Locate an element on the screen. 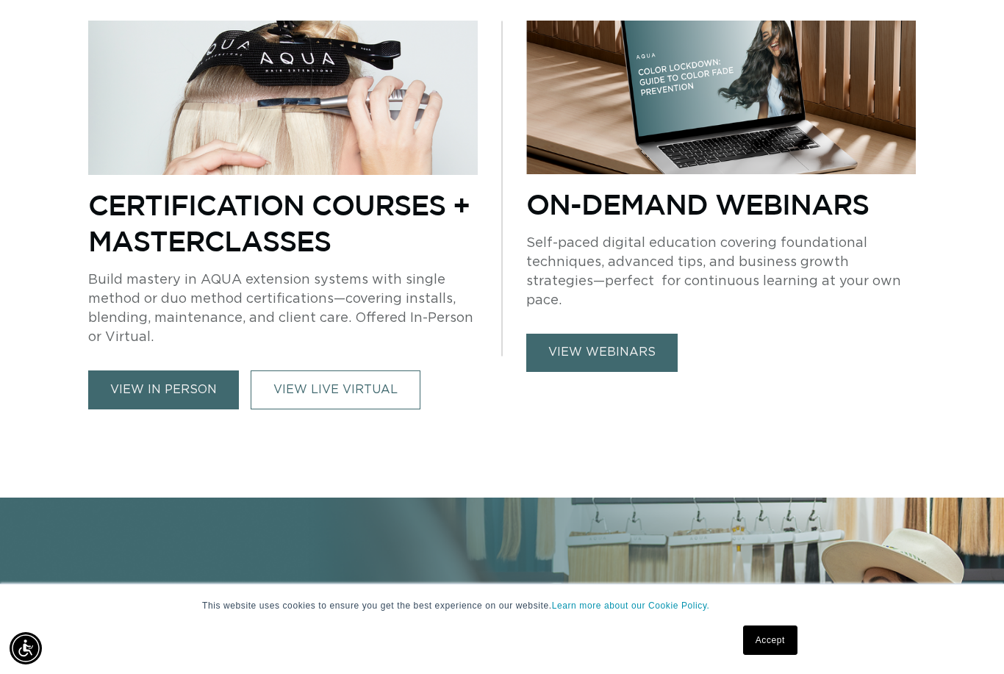 This screenshot has width=1004, height=674. div: Chat Widget is located at coordinates (967, 639).